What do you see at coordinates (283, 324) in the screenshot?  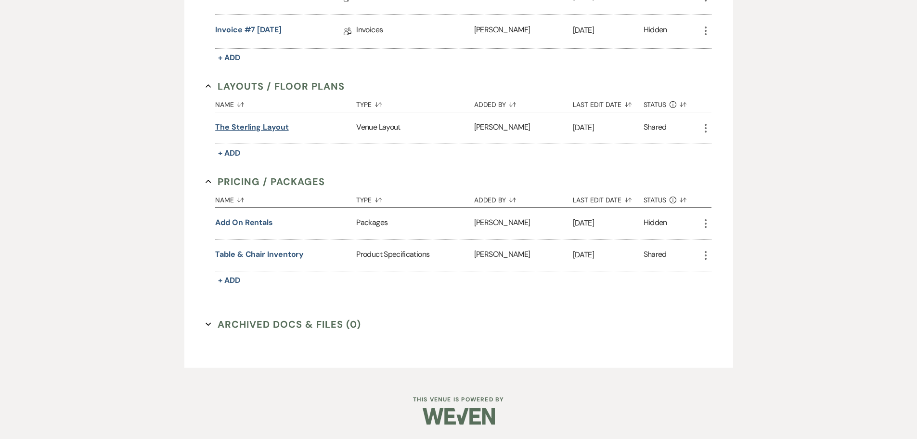 I see `button: Archived Docs & Files (0)` at bounding box center [283, 324].